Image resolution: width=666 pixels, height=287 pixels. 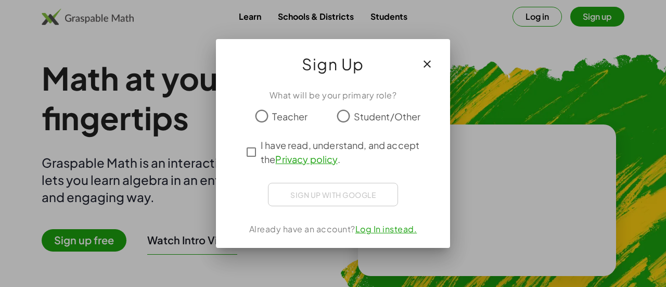 I want to click on span: Sign Up, so click(x=333, y=64).